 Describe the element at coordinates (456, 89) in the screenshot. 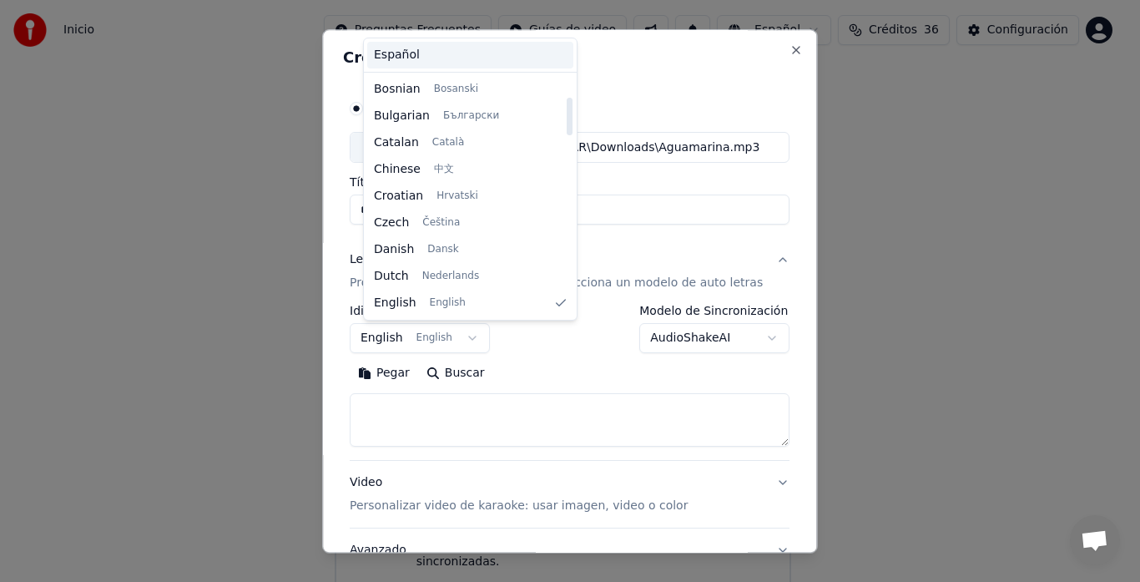

I see `span: Bosanski` at that location.